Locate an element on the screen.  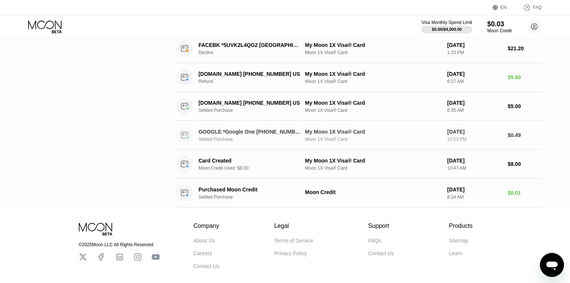
div: Visa Monthly Spend Limit$0.00/$4,000.00 is located at coordinates (447, 27).